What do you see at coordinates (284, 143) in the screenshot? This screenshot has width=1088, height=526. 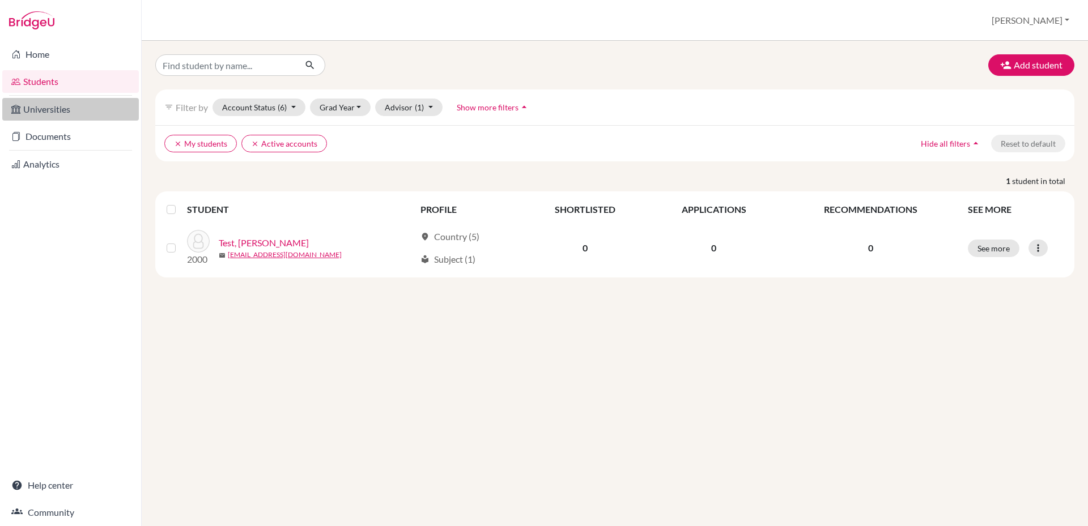 I see `button: clearActive accounts` at bounding box center [284, 143].